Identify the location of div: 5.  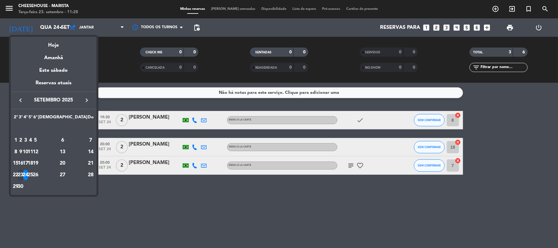
(35, 140).